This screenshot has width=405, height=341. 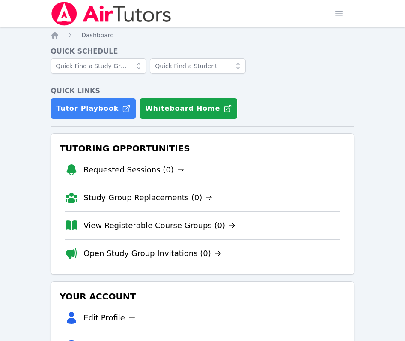 I want to click on input: Quick Find a Study Group, so click(x=99, y=66).